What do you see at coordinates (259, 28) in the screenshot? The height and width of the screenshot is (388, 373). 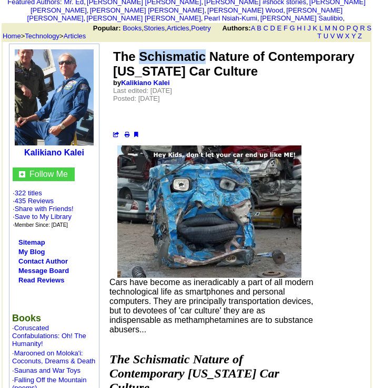 I see `a: B` at bounding box center [259, 28].